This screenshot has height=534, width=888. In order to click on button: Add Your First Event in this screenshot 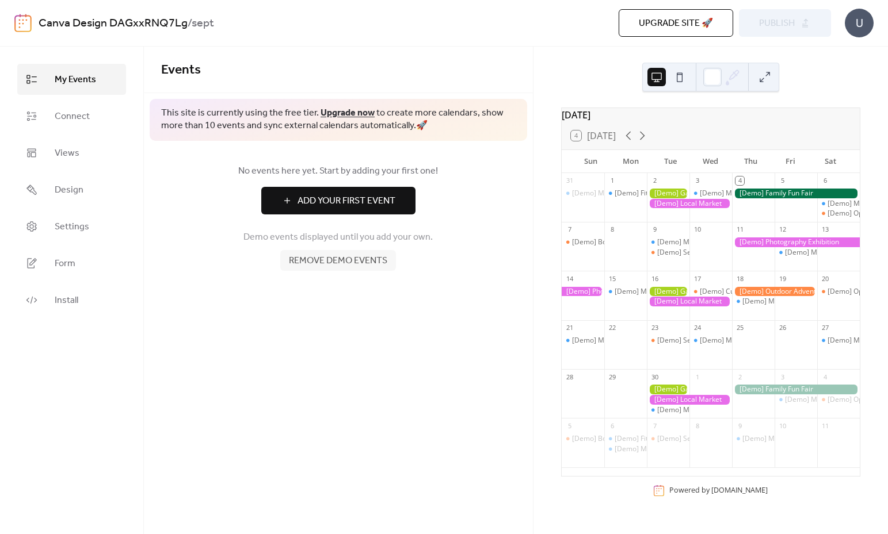, I will do `click(338, 201)`.